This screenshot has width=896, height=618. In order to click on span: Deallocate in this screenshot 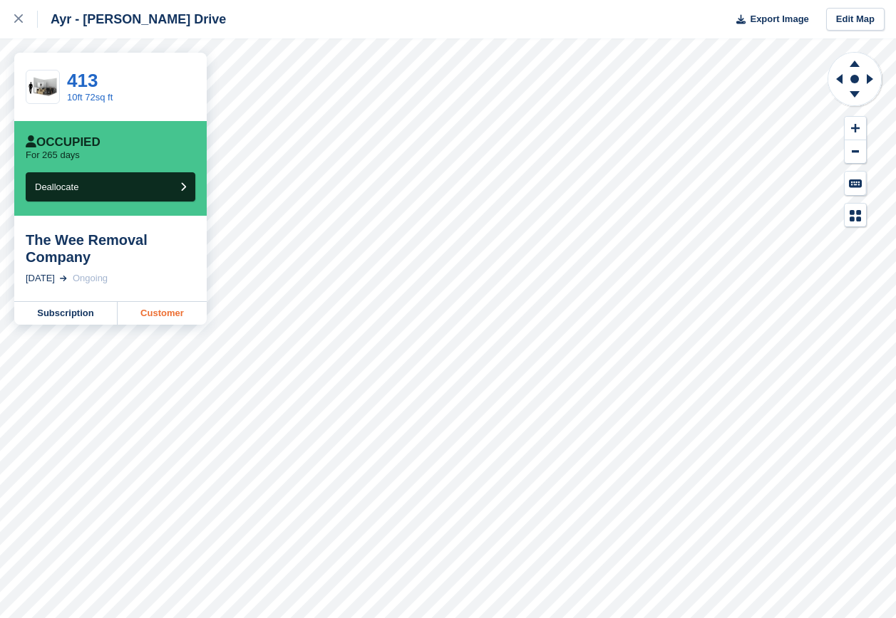, I will do `click(56, 187)`.